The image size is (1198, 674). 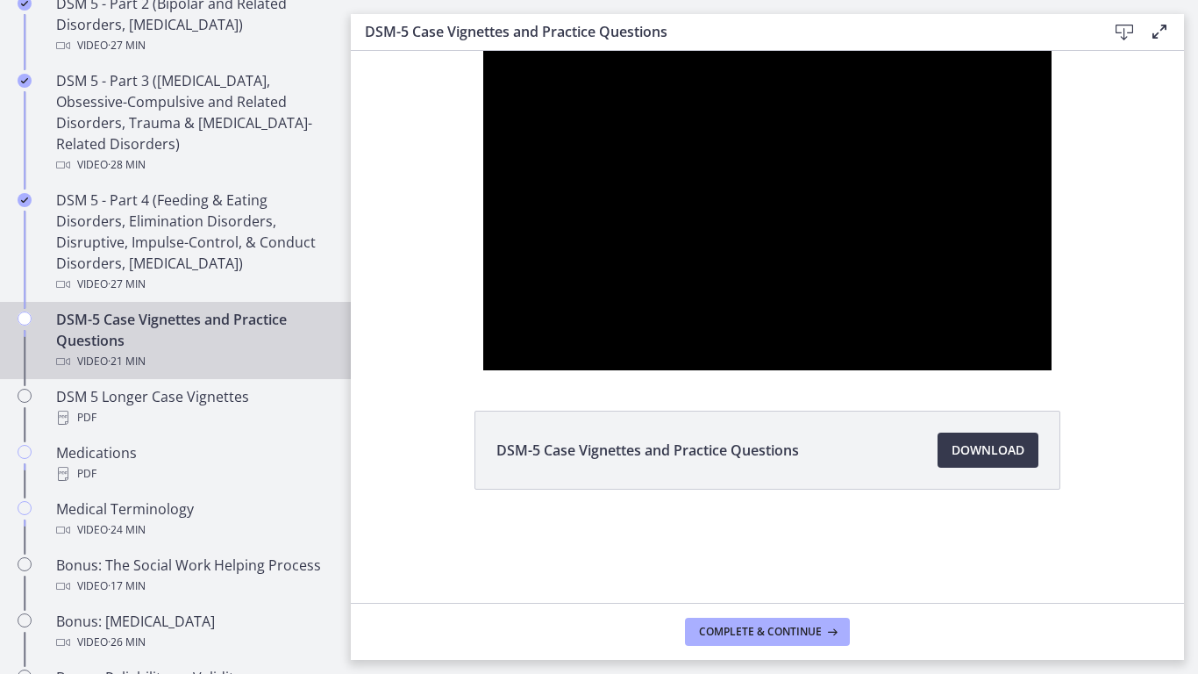 What do you see at coordinates (761, 632) in the screenshot?
I see `span: Complete & continue` at bounding box center [761, 632].